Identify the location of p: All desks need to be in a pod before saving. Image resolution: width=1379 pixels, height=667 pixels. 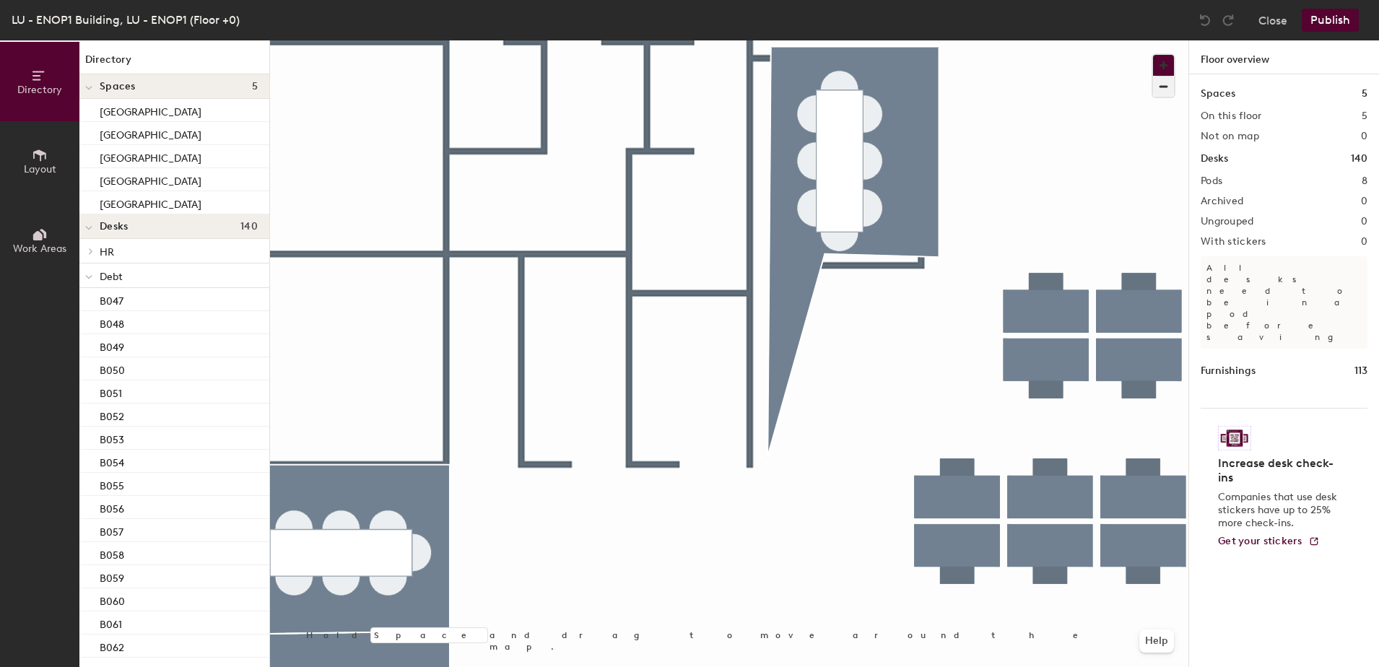
(1284, 303).